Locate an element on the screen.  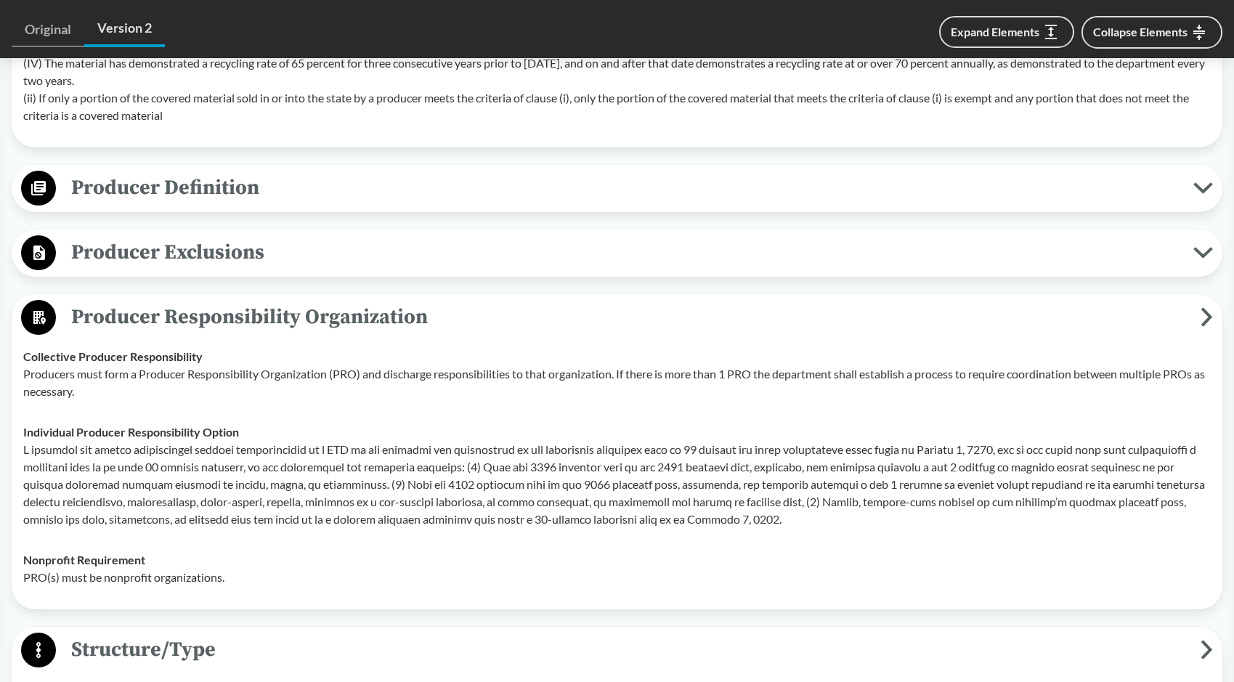
span: Producer Responsibility Organization is located at coordinates (628, 317).